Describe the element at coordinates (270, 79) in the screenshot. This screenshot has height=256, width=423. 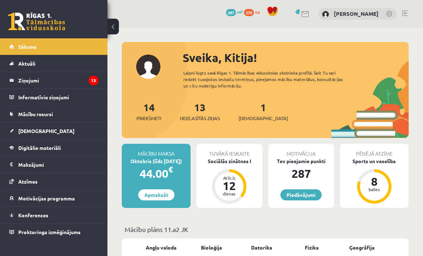
I see `div: Laipni lūgts savā Rīgas 1. Tālmācības vidusskolas skolnieka profilā. Šeit Tu vari redzēt tuvojošo...` at that location.